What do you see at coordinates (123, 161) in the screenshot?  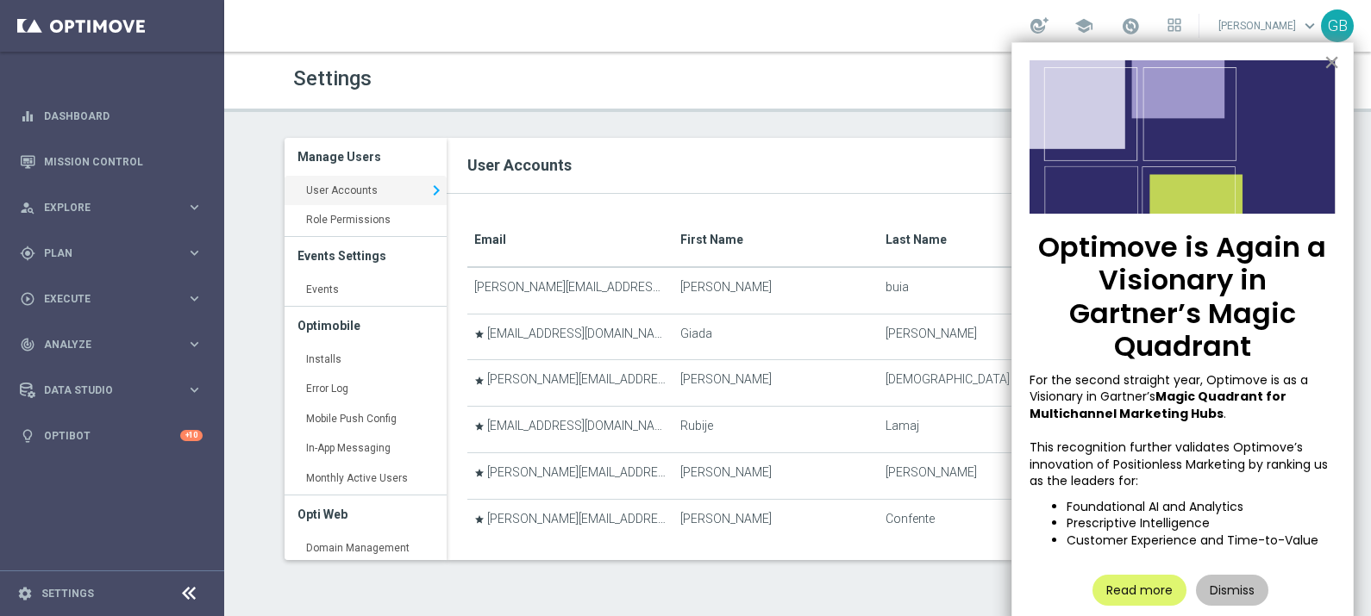 I see `a: Mission Control` at bounding box center [123, 161].